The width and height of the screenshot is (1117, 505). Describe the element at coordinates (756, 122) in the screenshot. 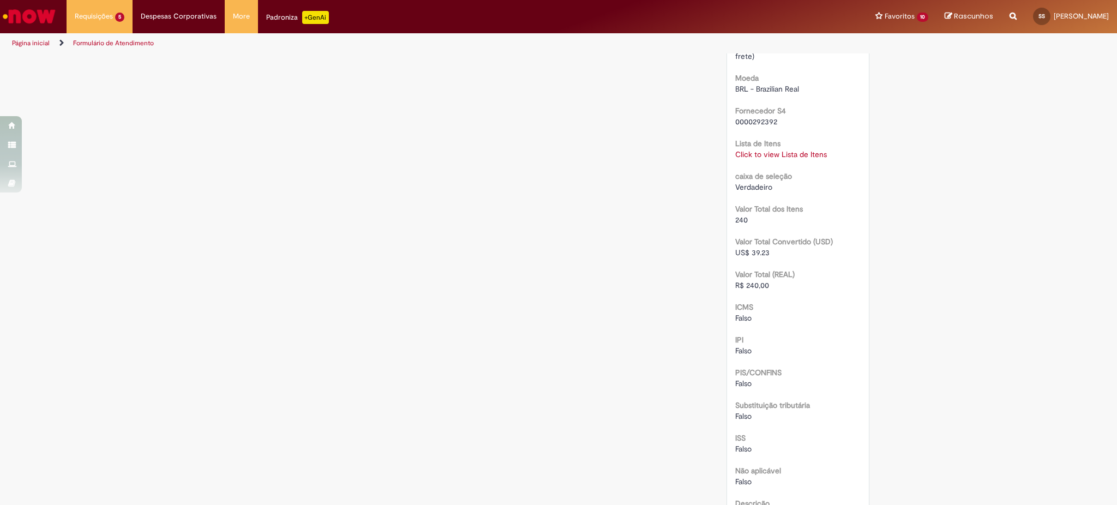

I see `span: 0000292392` at that location.